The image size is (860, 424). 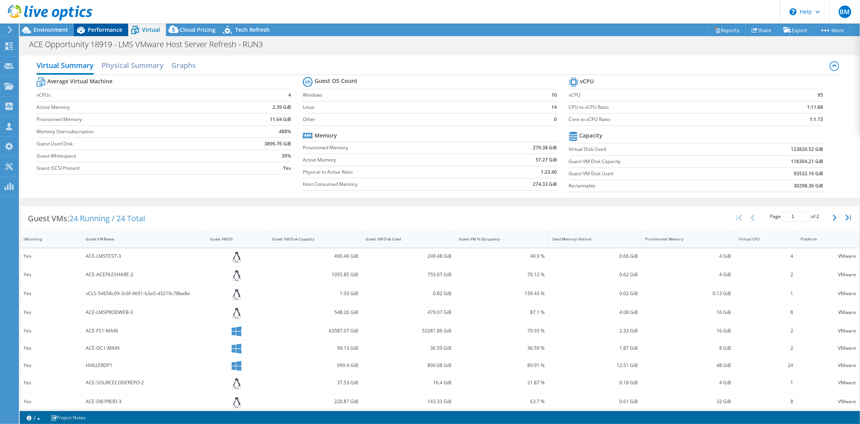 What do you see at coordinates (418, 95) in the screenshot?
I see `label: Windows` at bounding box center [418, 95].